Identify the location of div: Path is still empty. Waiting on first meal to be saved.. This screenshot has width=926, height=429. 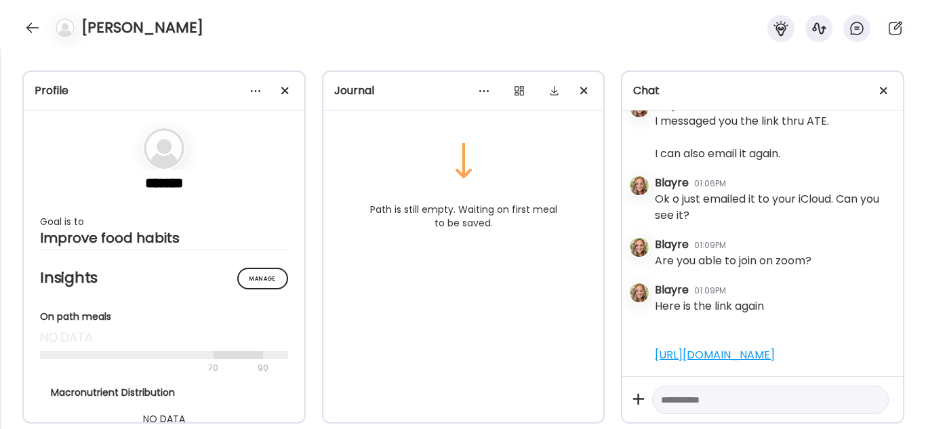
(464, 216).